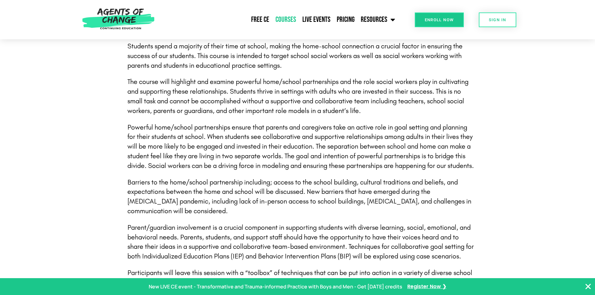 The image size is (595, 295). I want to click on a: SIGN IN, so click(498, 20).